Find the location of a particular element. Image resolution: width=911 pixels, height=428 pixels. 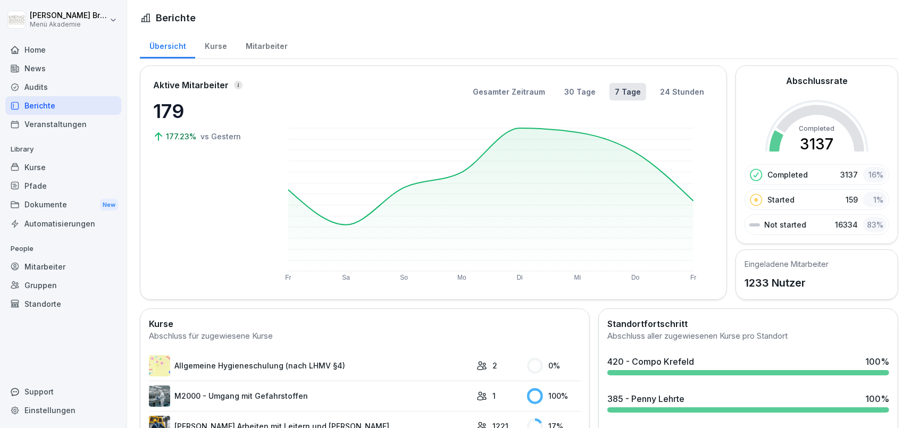

a: News is located at coordinates (63, 68).